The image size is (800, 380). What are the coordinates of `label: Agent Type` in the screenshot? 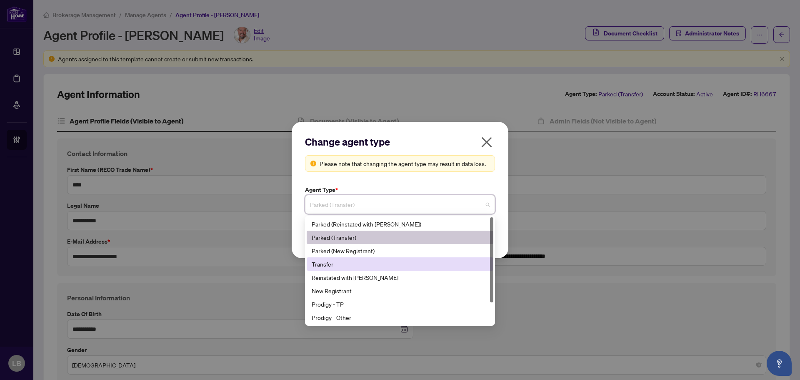 It's located at (400, 190).